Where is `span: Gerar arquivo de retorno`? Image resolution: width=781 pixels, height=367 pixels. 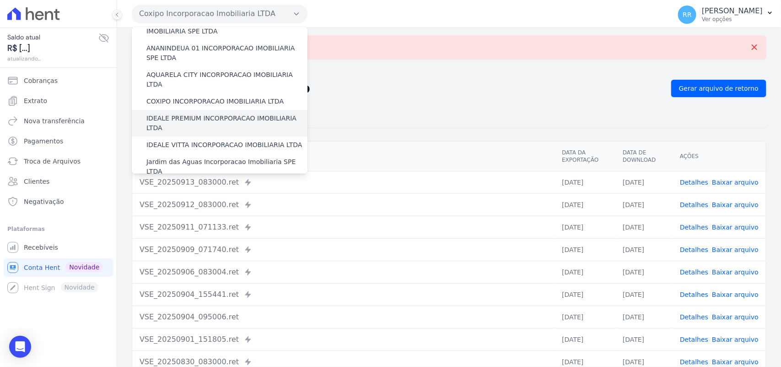
span: Gerar arquivo de retorno is located at coordinates (719, 88).